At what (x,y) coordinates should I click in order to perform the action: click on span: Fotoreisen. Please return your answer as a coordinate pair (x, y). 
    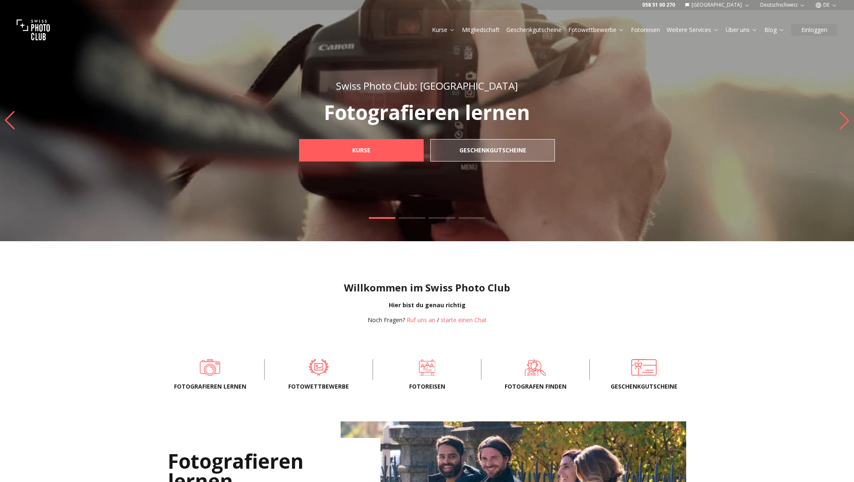
    Looking at the image, I should click on (427, 387).